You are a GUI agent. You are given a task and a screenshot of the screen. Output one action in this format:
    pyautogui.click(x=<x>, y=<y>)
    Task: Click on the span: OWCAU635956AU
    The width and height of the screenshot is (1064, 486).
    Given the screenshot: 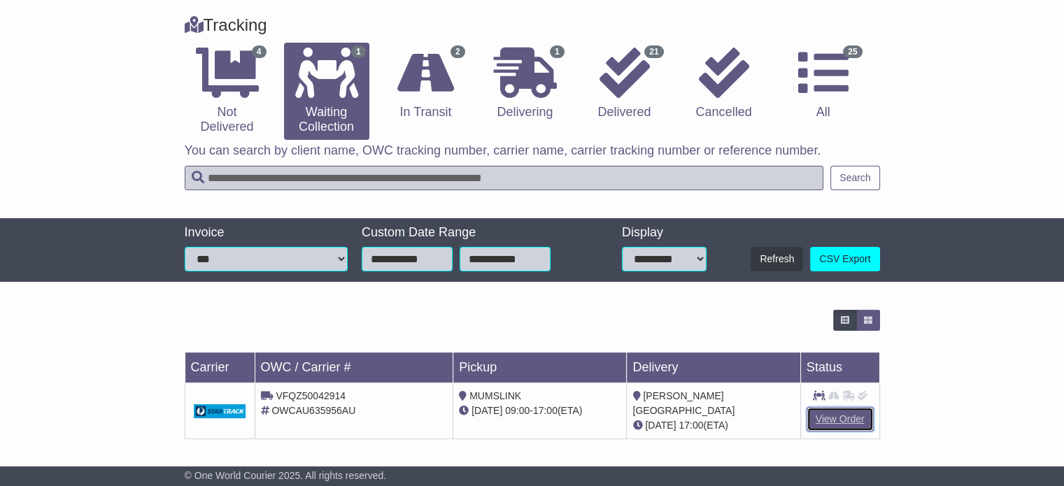 What is the action you would take?
    pyautogui.click(x=313, y=411)
    